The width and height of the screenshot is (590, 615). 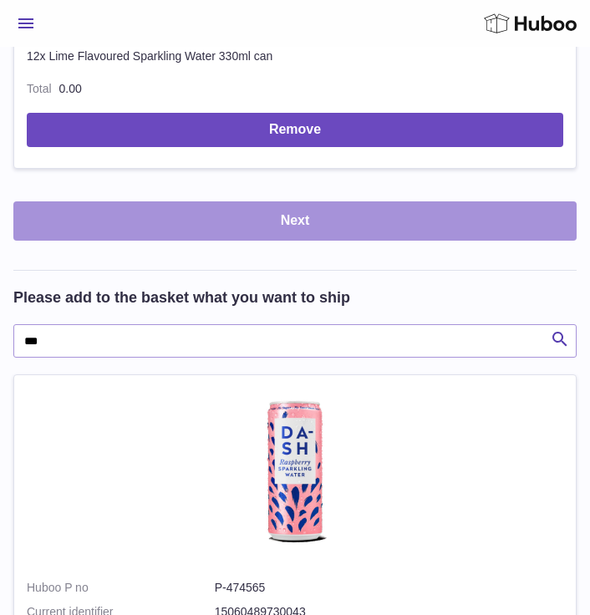 What do you see at coordinates (388, 587) in the screenshot?
I see `dd: P-474565` at bounding box center [388, 587].